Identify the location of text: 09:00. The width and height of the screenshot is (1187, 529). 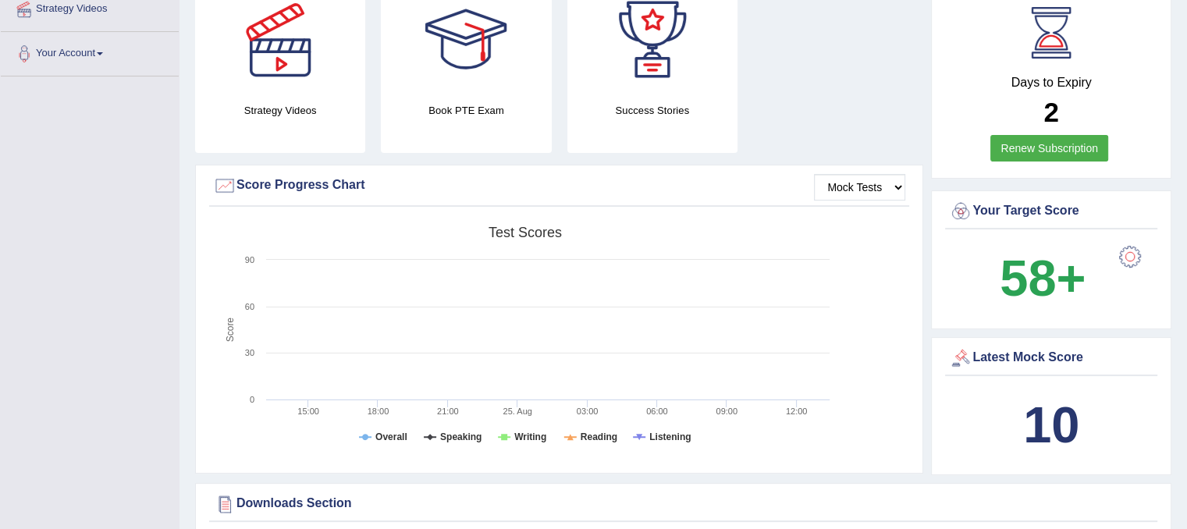
(726, 411).